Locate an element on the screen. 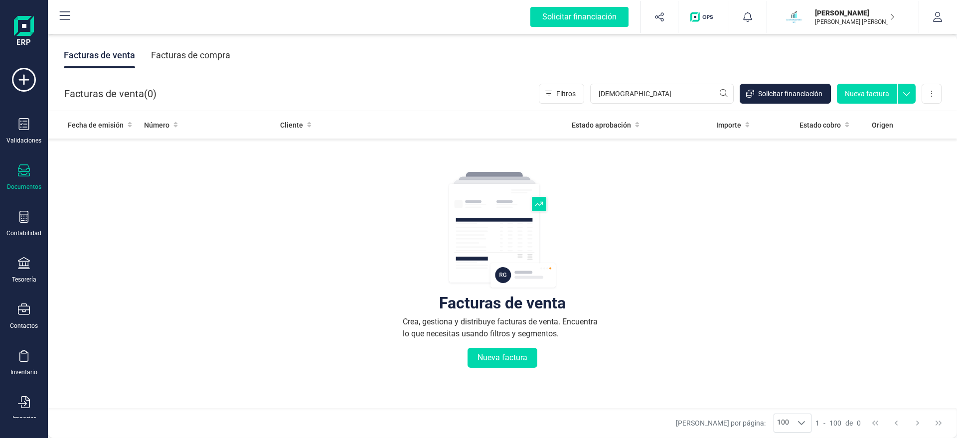 The image size is (957, 438). div: Facturas de venta ( ) is located at coordinates (110, 94).